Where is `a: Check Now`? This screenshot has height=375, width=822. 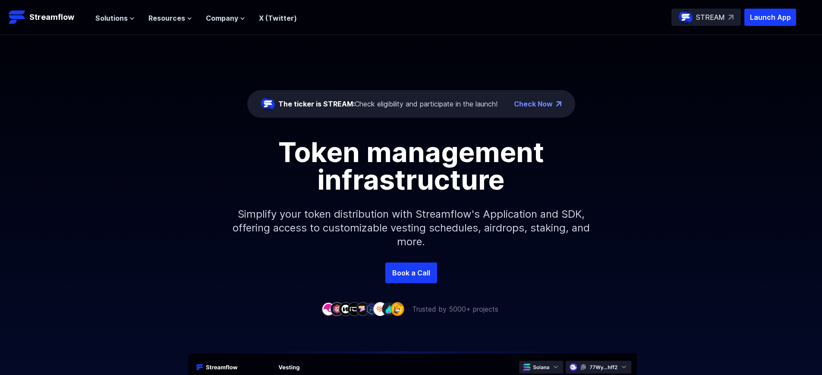 a: Check Now is located at coordinates (533, 104).